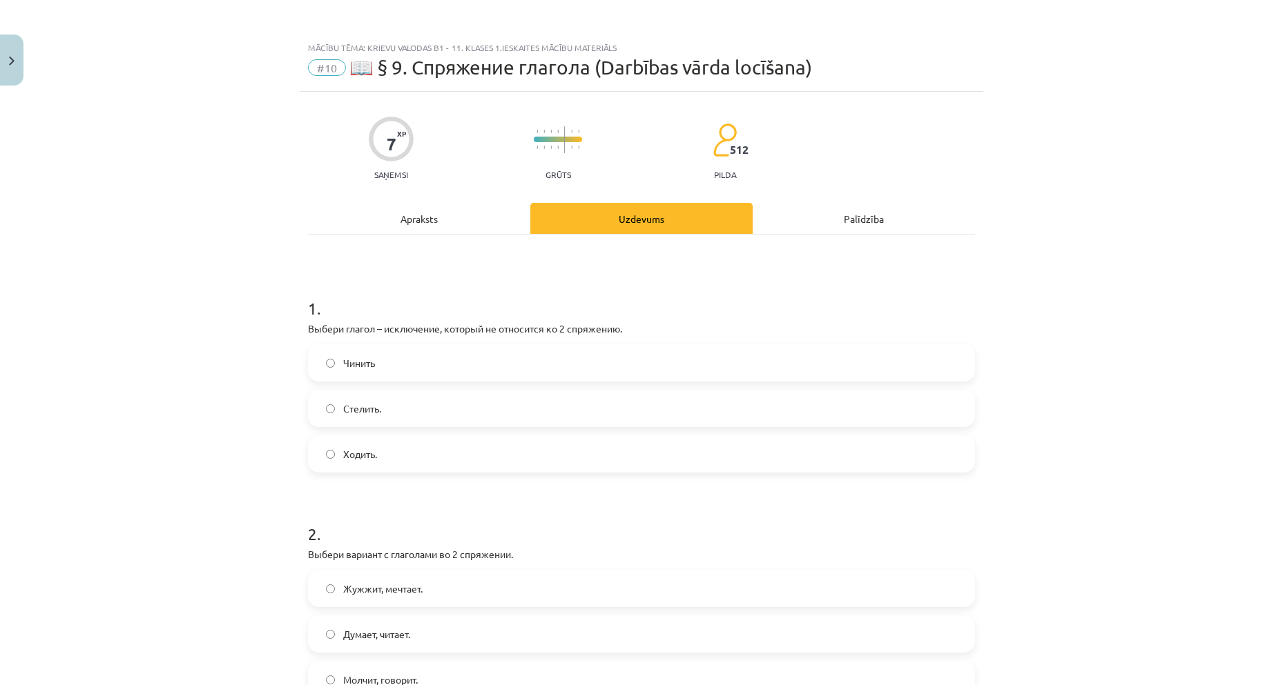 The width and height of the screenshot is (1283, 685). Describe the element at coordinates (330, 409) in the screenshot. I see `input: Стелить.` at that location.